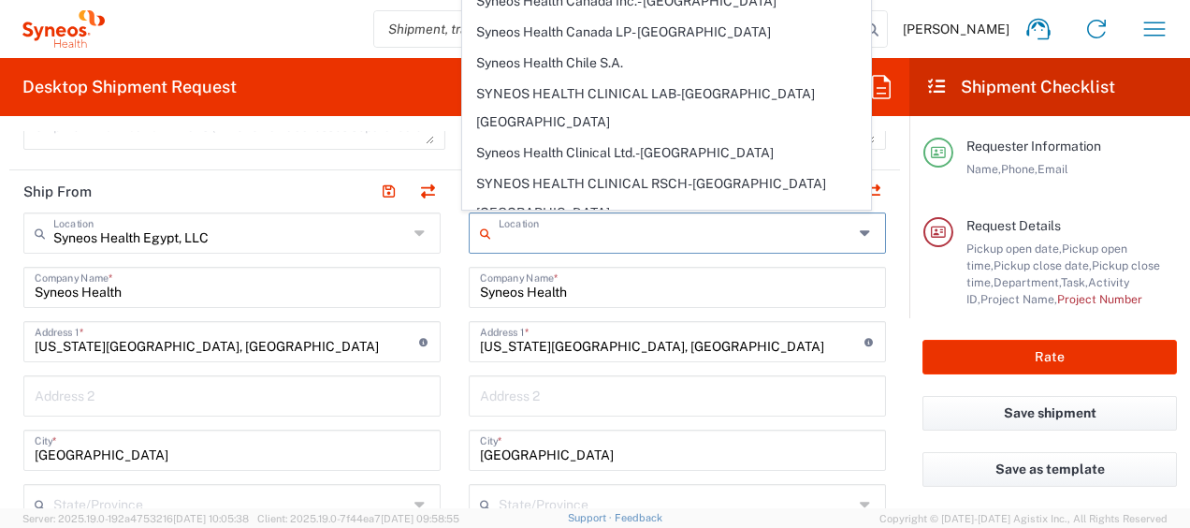 This screenshot has height=528, width=1190. What do you see at coordinates (358, 518) in the screenshot?
I see `span: Client: 2025.19.0-7f44ea7` at bounding box center [358, 518].